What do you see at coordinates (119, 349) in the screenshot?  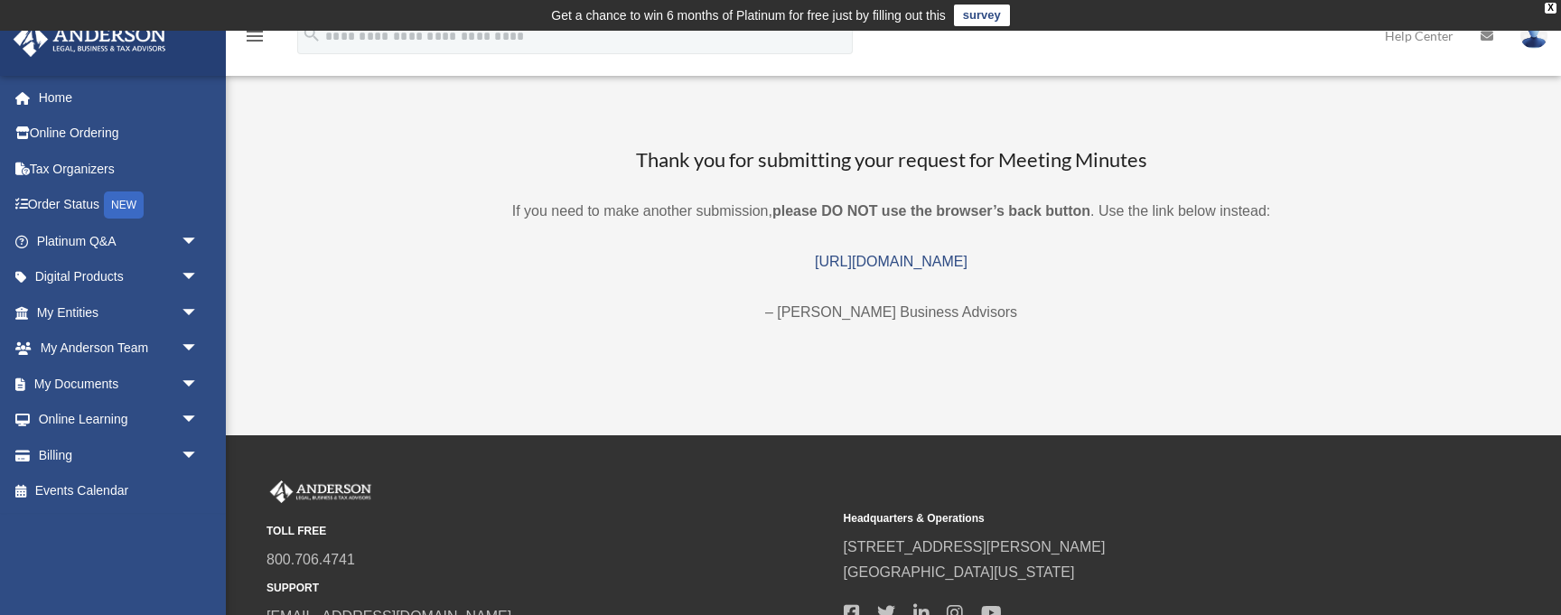 I see `a: My Anderson Teamarrow_drop_down` at bounding box center [119, 349].